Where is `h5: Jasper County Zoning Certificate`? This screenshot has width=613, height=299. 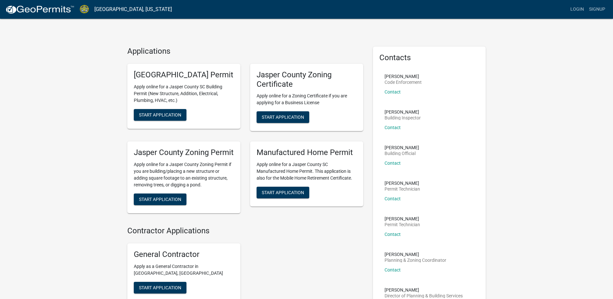
h5: Jasper County Zoning Certificate is located at coordinates (307, 80).